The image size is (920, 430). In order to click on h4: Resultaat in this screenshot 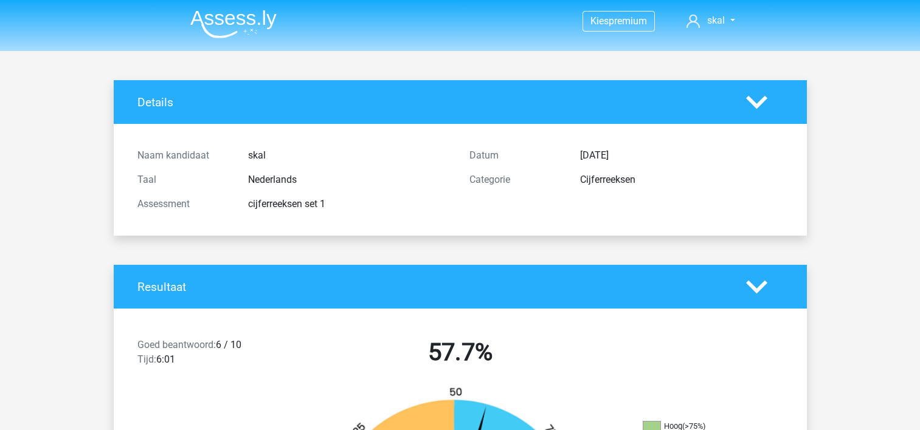, I will do `click(432, 287)`.